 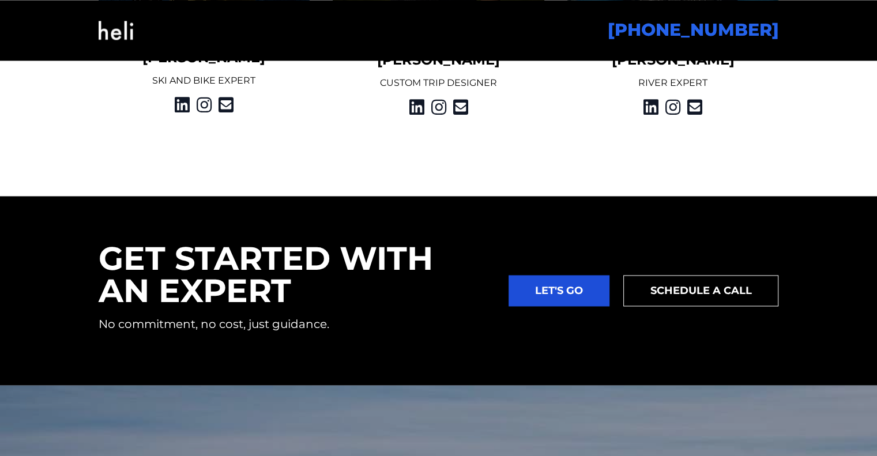 What do you see at coordinates (701, 291) in the screenshot?
I see `a: SCHEDULE A CALL` at bounding box center [701, 291].